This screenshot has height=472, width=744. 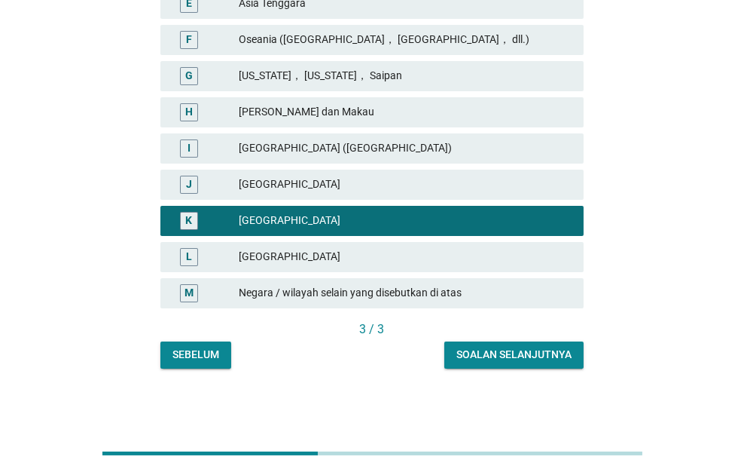 I want to click on div: F, so click(x=189, y=39).